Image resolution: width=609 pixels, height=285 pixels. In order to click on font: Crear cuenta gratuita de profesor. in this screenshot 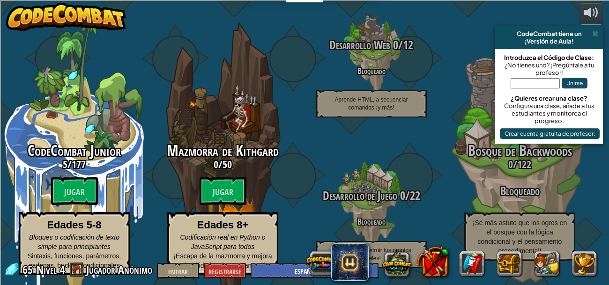, I will do `click(549, 133)`.